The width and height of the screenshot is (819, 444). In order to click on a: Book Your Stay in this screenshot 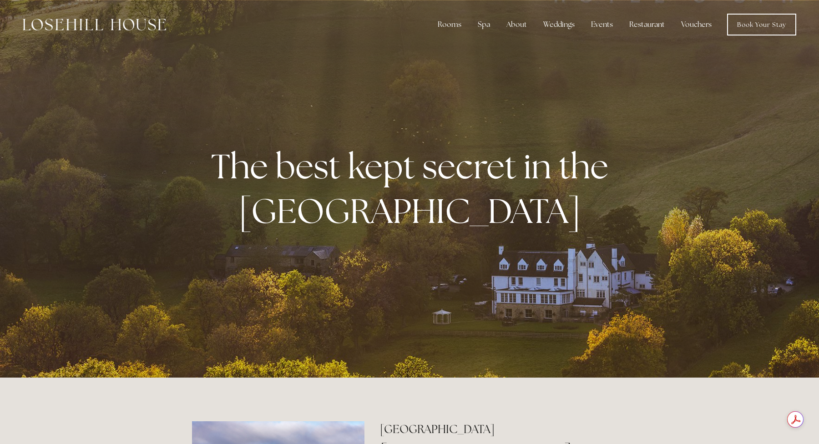, I will do `click(762, 25)`.